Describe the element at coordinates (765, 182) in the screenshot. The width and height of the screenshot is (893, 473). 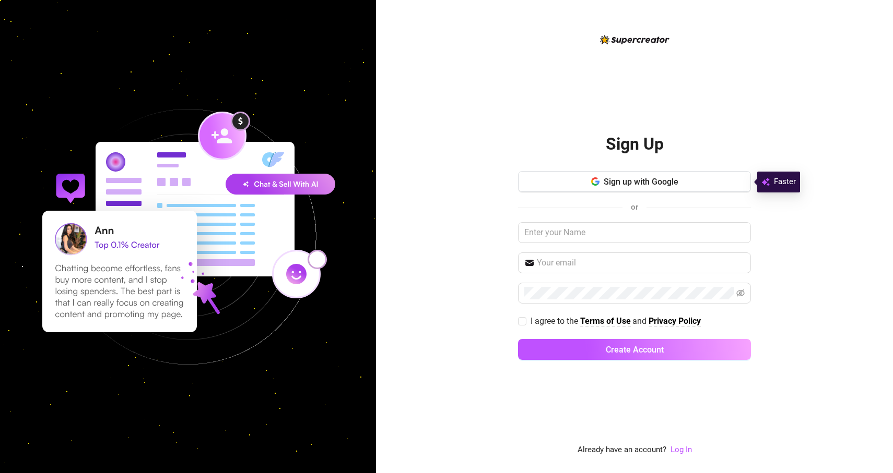
I see `img: svg%3e` at that location.